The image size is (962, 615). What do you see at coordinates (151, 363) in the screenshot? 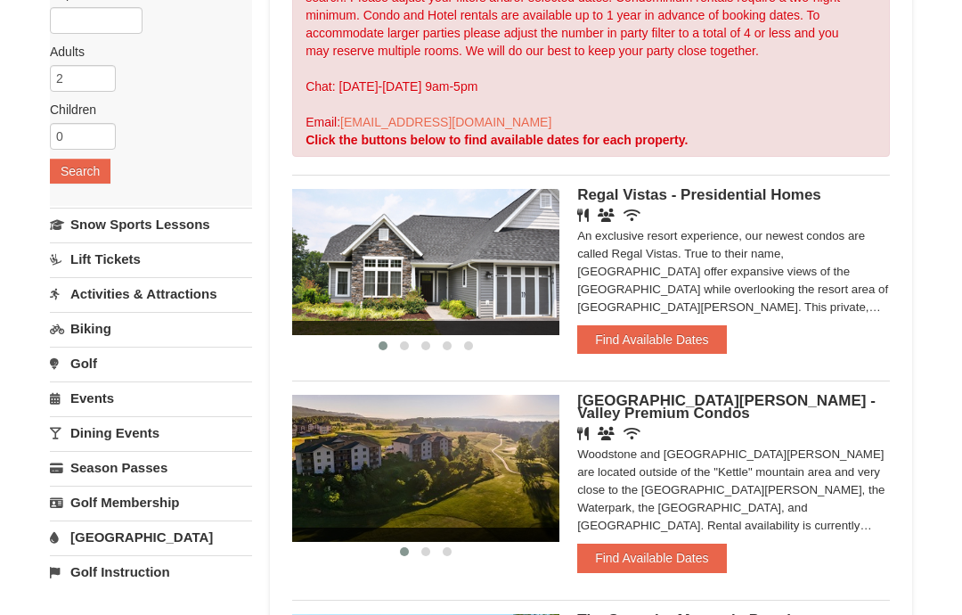
I see `a: Golf` at bounding box center [151, 363].